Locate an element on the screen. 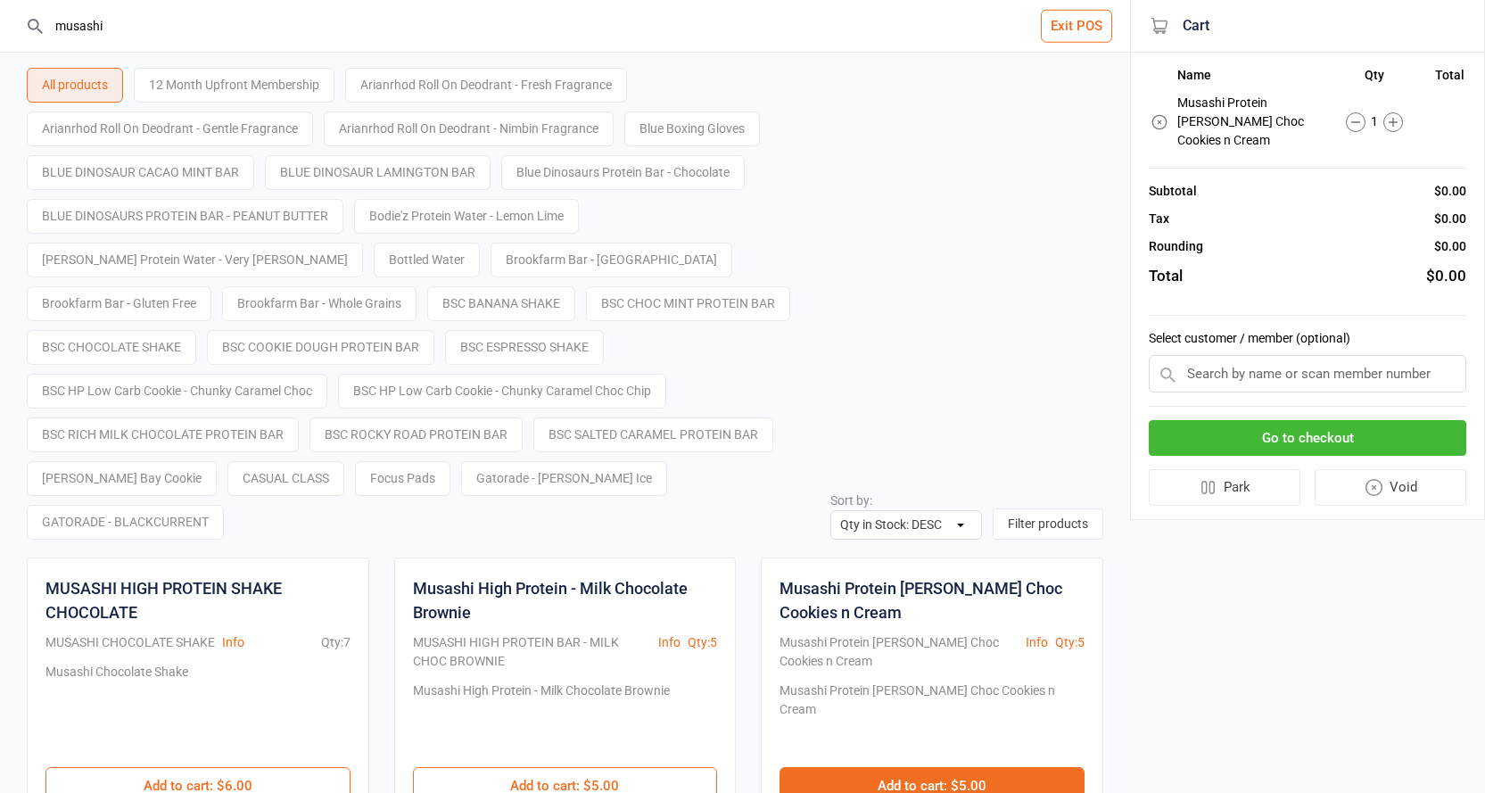 This screenshot has width=1485, height=793. button: Exit POS is located at coordinates (1076, 26).